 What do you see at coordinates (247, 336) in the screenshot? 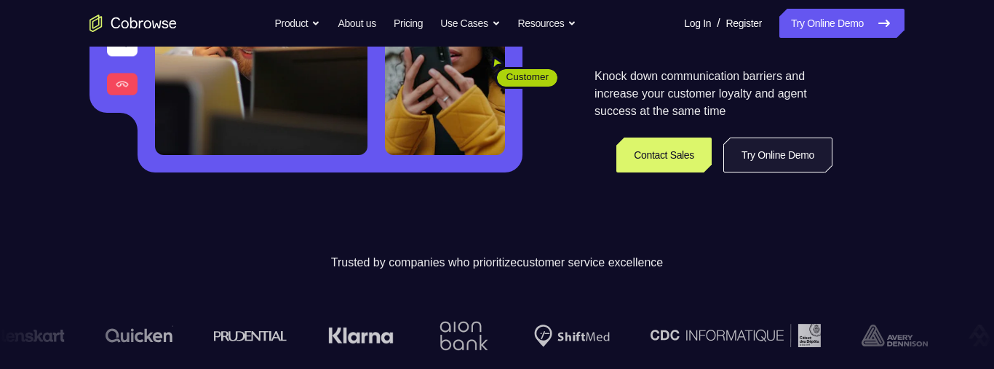
I see `img: prudential` at bounding box center [247, 336].